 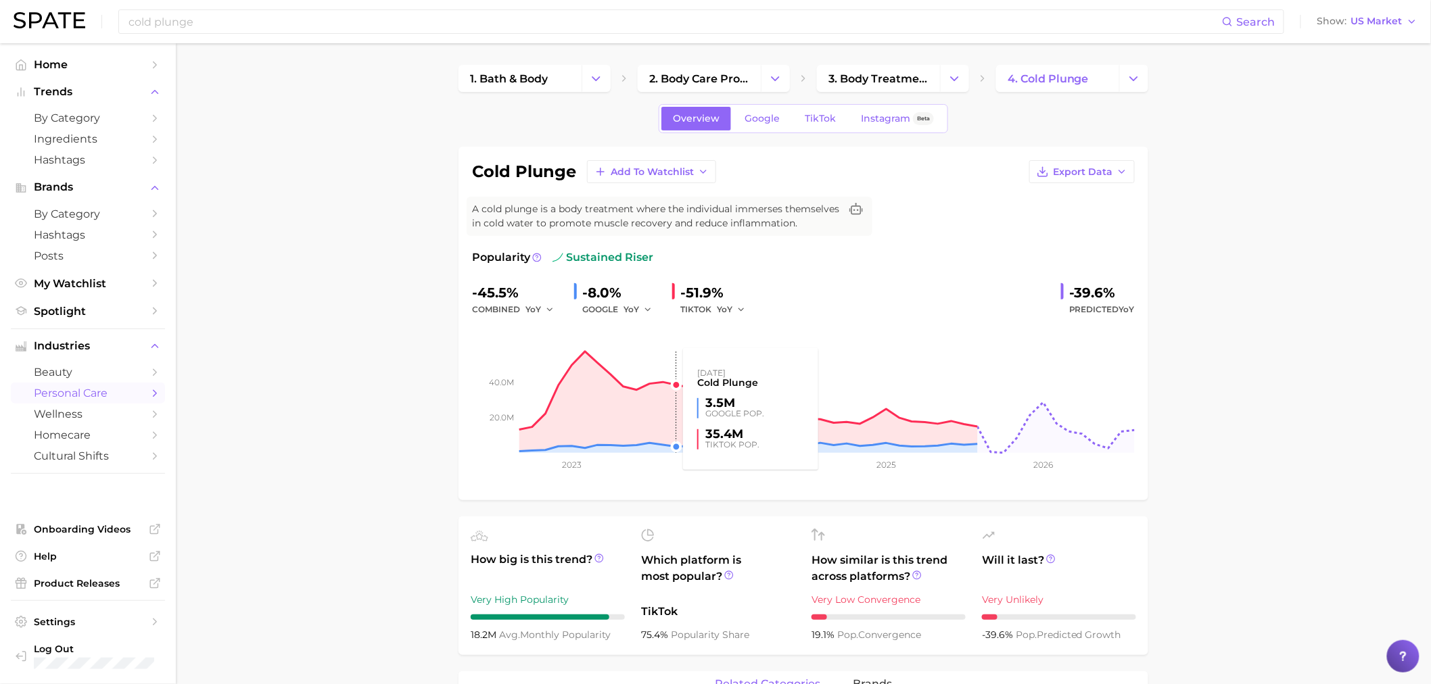 What do you see at coordinates (718, 310) in the screenshot?
I see `div: TIKTOK` at bounding box center [718, 310].